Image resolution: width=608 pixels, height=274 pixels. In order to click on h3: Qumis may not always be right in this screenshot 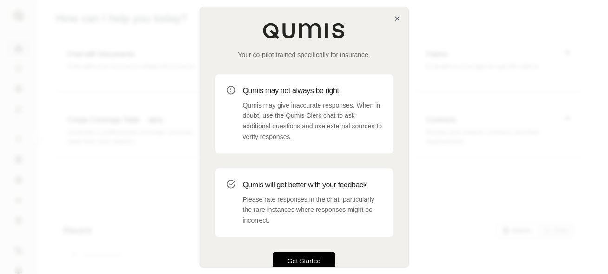, I will do `click(312, 91)`.